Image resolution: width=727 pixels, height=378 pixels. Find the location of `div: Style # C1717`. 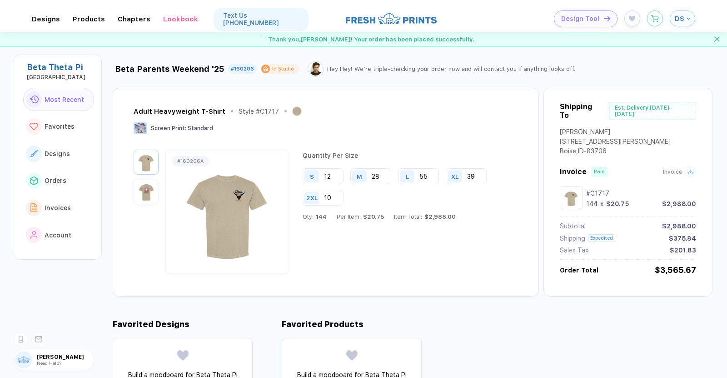

div: Style # C1717 is located at coordinates (259, 111).